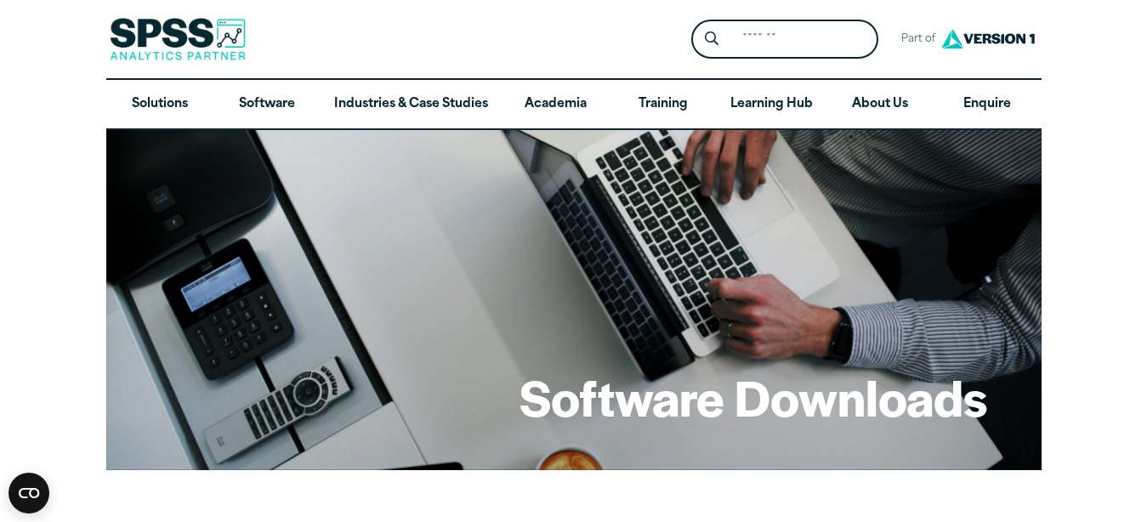  I want to click on span: Part of, so click(914, 39).